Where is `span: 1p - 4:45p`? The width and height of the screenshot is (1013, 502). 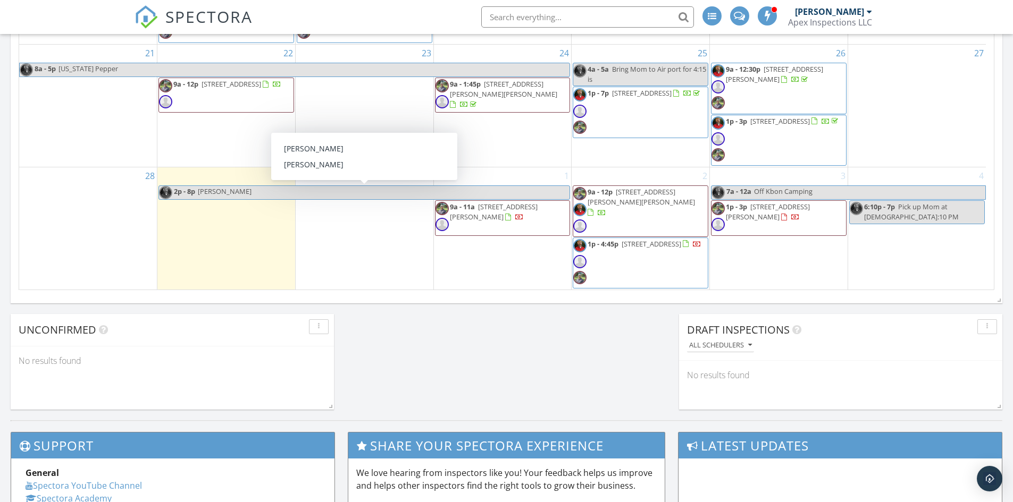
span: 1p - 4:45p is located at coordinates (603, 244).